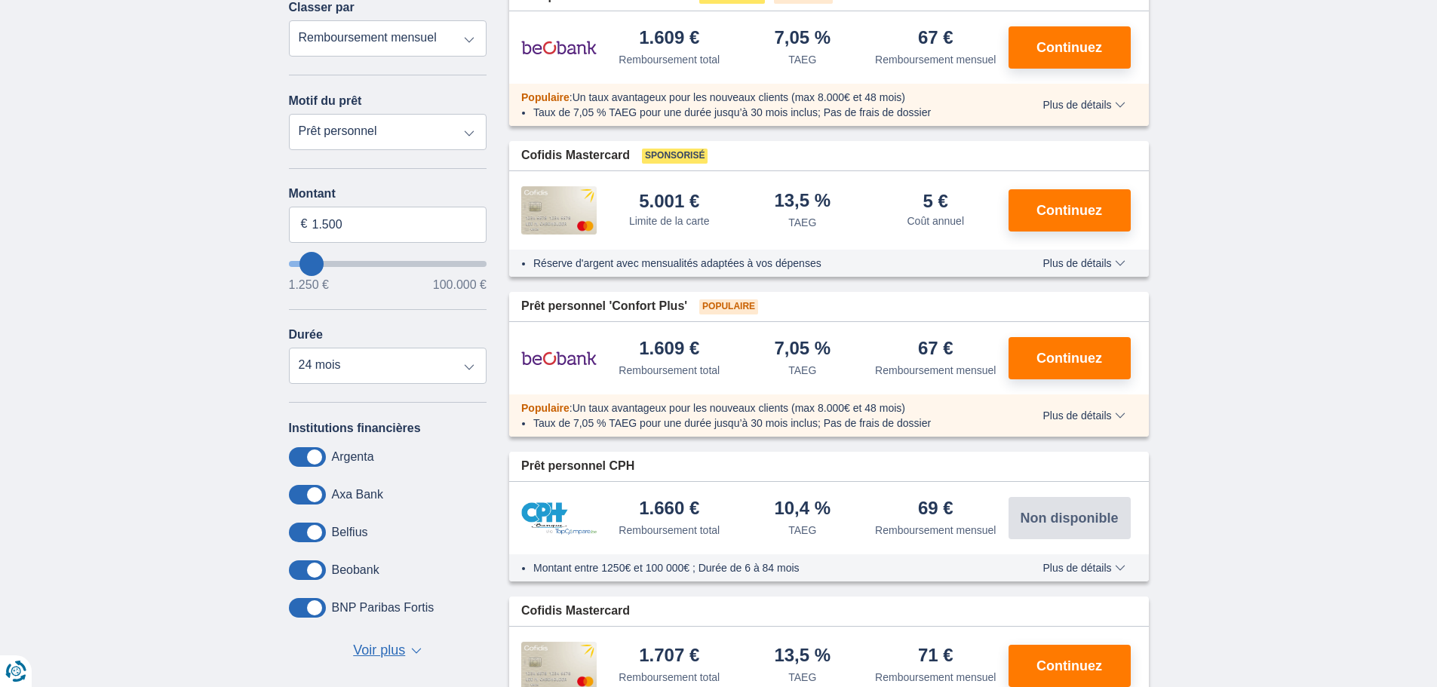 This screenshot has width=1437, height=687. Describe the element at coordinates (669, 201) in the screenshot. I see `div: 5.001 €` at that location.